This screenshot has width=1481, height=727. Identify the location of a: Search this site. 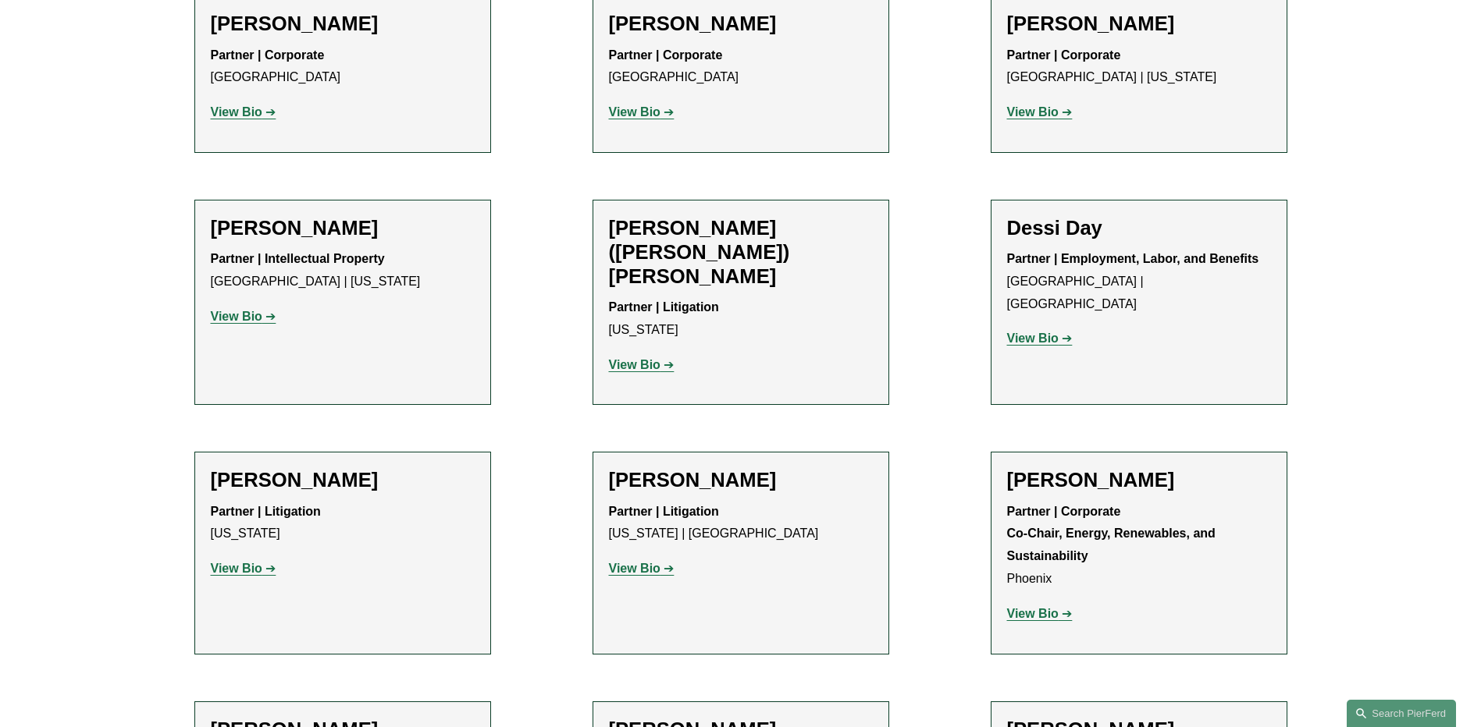
(1401, 713).